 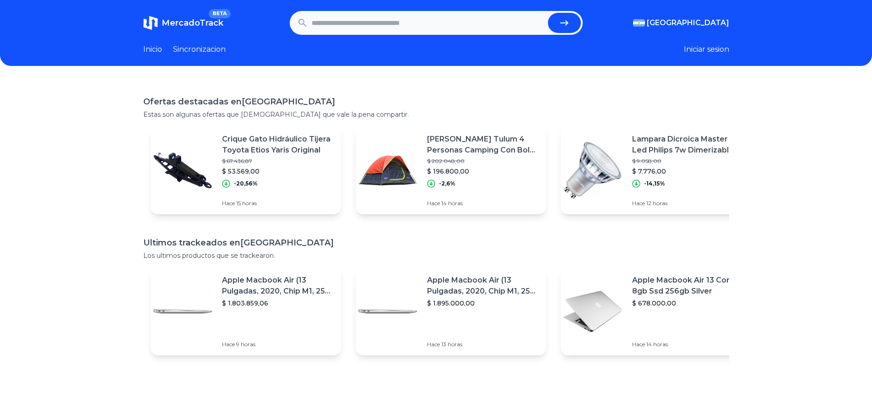 I want to click on p: $ 1.803.859,06, so click(x=278, y=303).